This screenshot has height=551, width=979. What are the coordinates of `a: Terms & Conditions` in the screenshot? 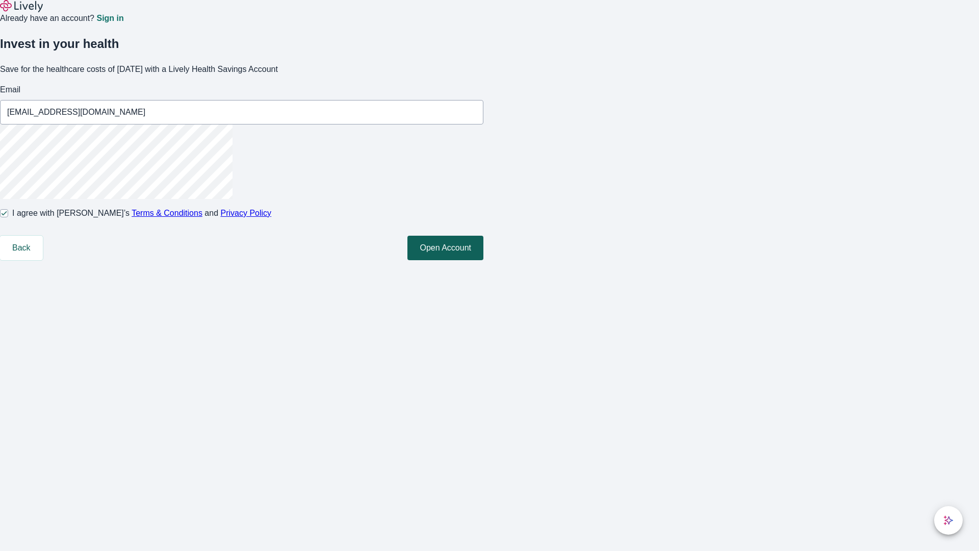 It's located at (167, 213).